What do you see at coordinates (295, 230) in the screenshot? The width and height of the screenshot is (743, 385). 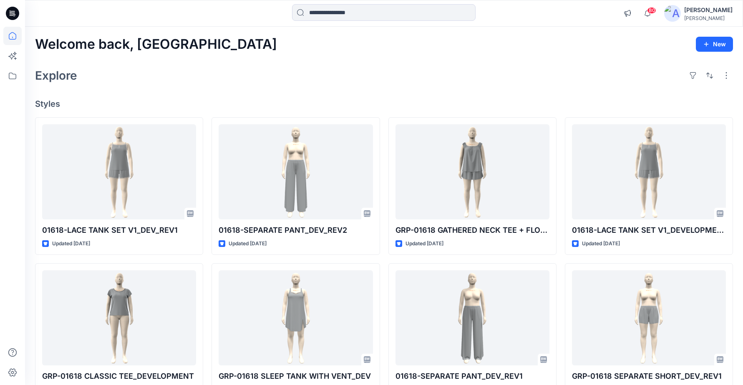 I see `p: 01618-SEPARATE PANT_DEV_REV2` at bounding box center [295, 230].